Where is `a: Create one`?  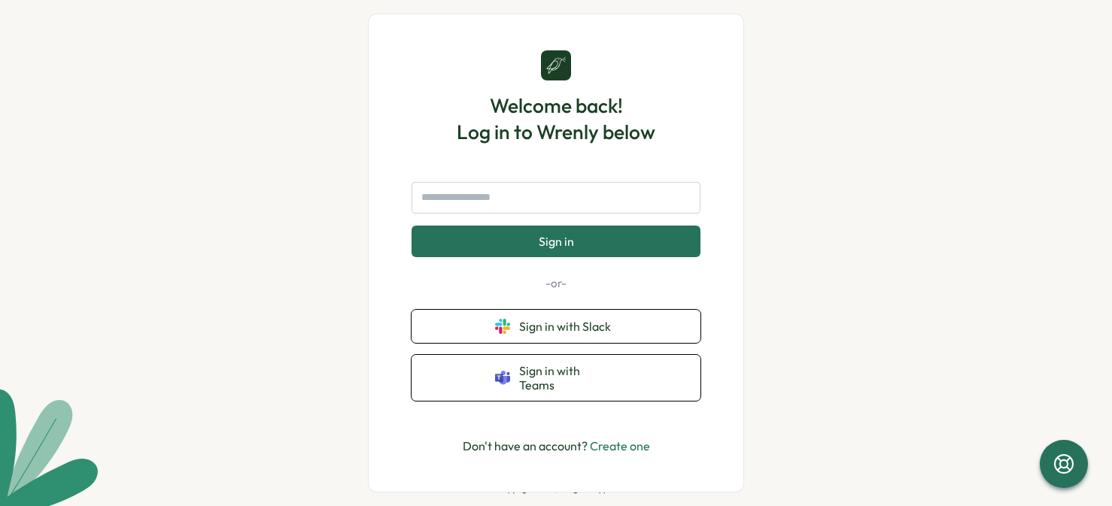
a: Create one is located at coordinates (620, 446).